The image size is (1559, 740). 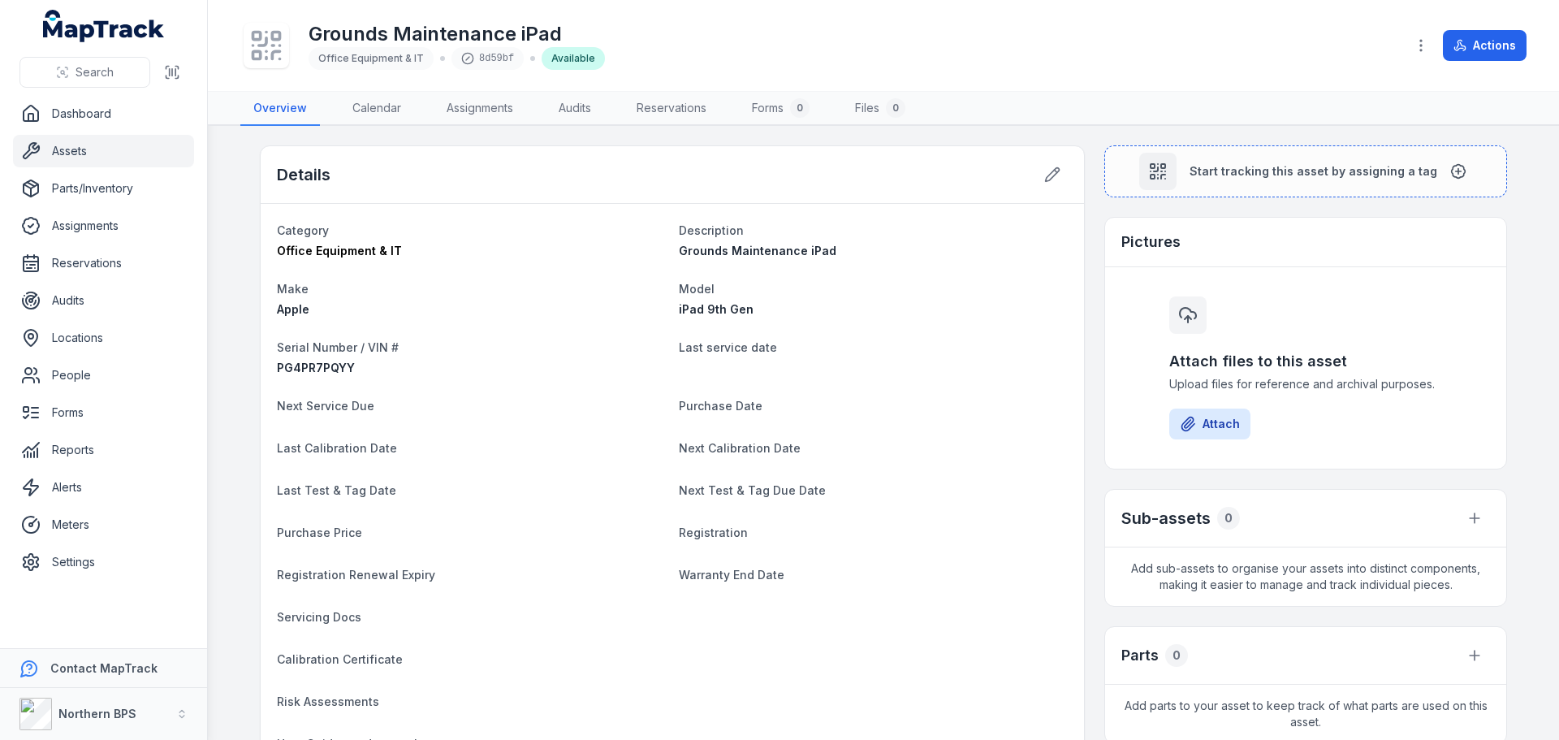 I want to click on div: Available, so click(x=573, y=58).